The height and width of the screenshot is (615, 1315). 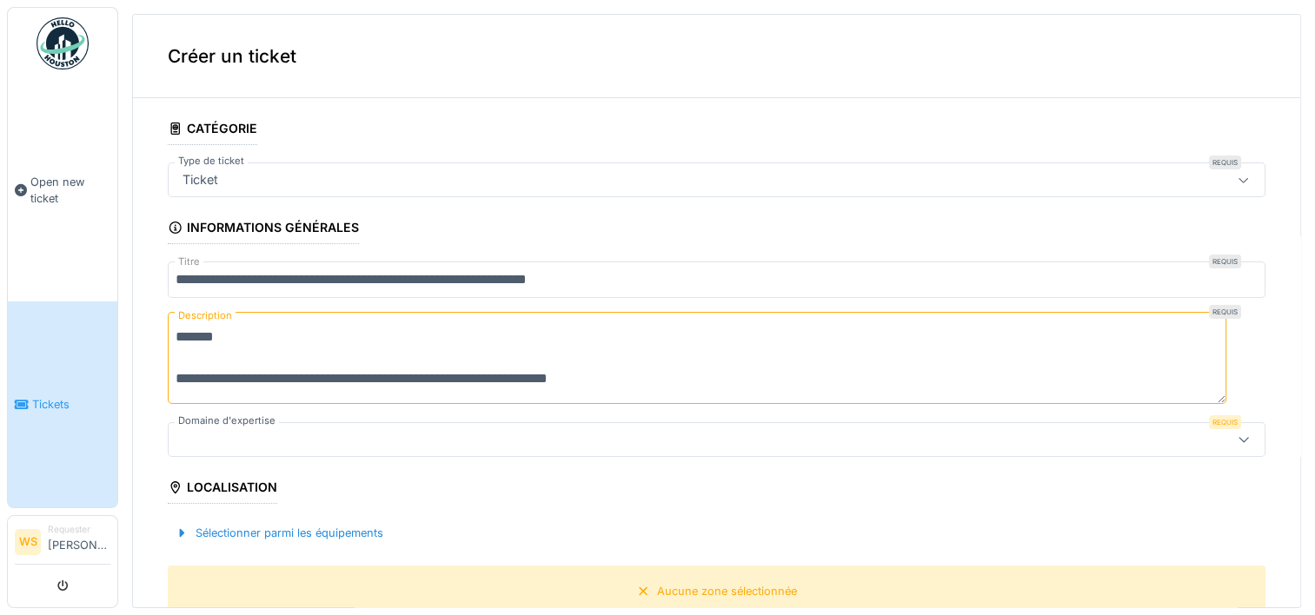 I want to click on label: Type de ticket, so click(x=211, y=161).